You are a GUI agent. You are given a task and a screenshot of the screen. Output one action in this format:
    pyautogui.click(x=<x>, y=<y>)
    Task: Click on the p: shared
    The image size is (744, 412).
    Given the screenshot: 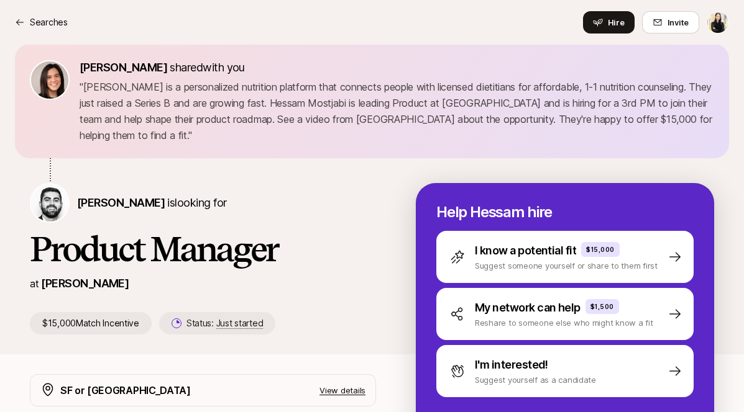 What is the action you would take?
    pyautogui.click(x=165, y=68)
    